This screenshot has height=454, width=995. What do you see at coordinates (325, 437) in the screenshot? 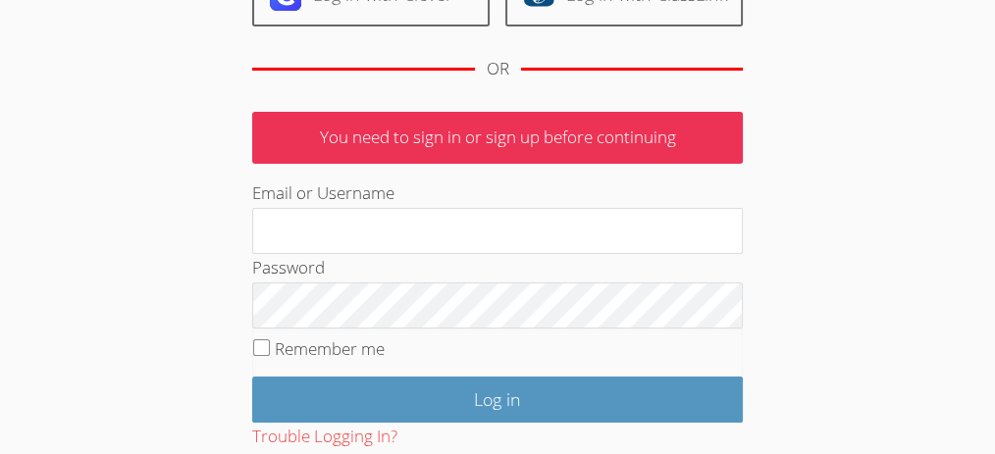
I see `button: Trouble Logging In?` at bounding box center [325, 437].